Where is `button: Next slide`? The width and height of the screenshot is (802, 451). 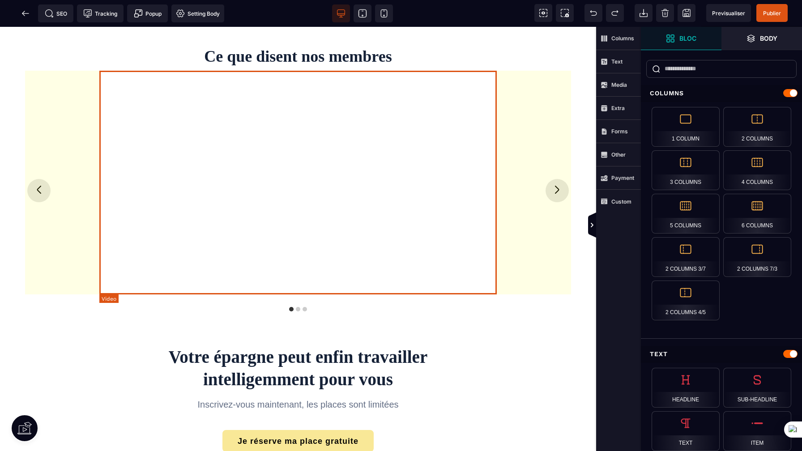 button: Next slide is located at coordinates (557, 164).